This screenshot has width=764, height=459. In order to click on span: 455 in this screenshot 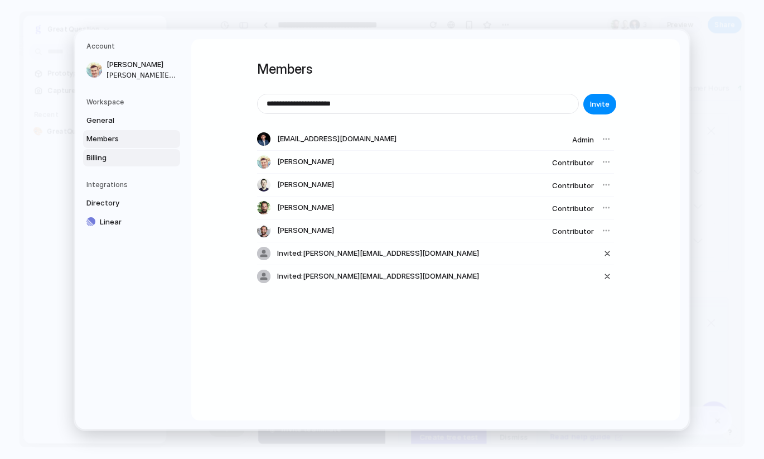, I will do `click(427, 52)`.